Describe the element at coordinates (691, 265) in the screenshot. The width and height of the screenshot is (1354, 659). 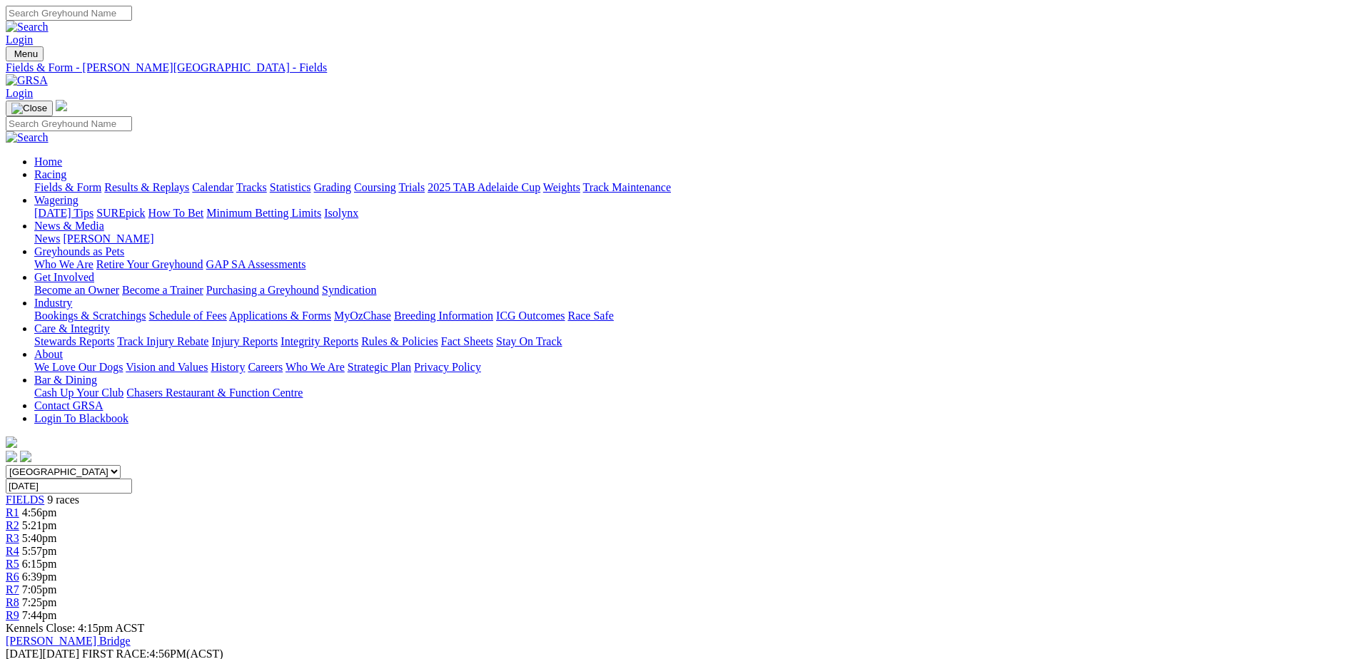
I see `div: Greyhounds as Pets` at that location.